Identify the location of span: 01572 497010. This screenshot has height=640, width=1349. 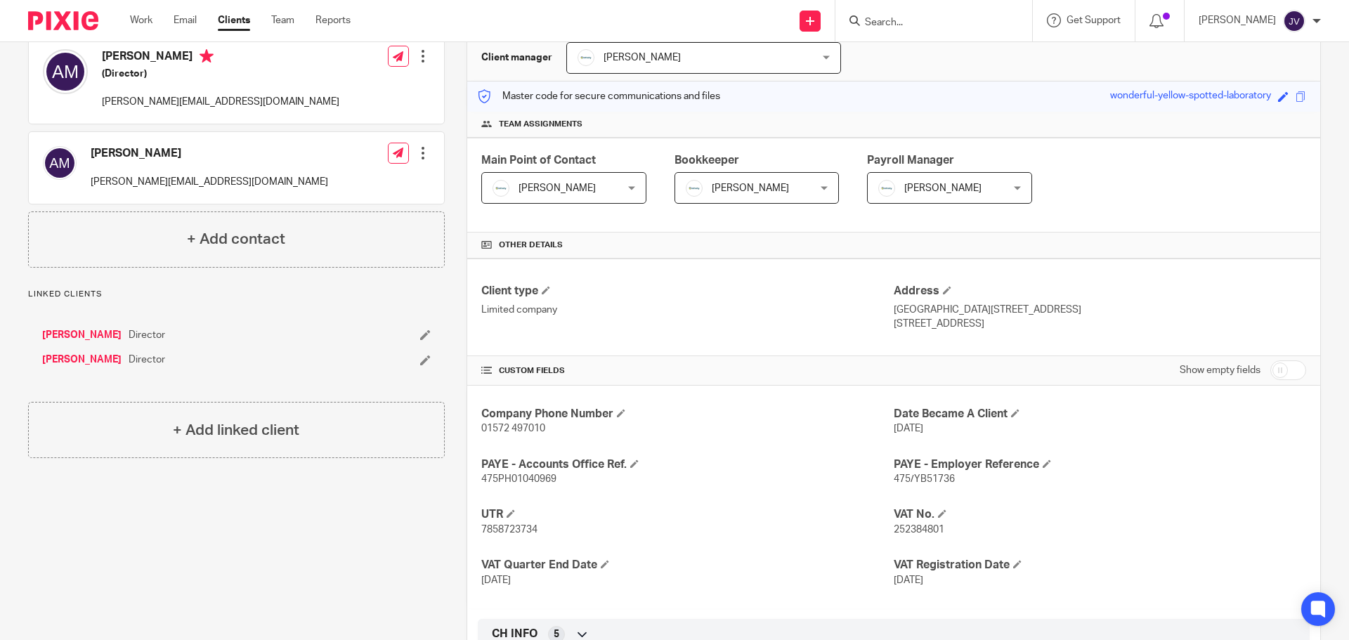
(513, 429).